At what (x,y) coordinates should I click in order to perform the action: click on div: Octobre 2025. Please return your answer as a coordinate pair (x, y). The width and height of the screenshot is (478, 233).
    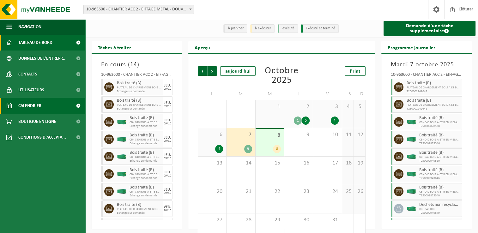
    Looking at the image, I should click on (281, 76).